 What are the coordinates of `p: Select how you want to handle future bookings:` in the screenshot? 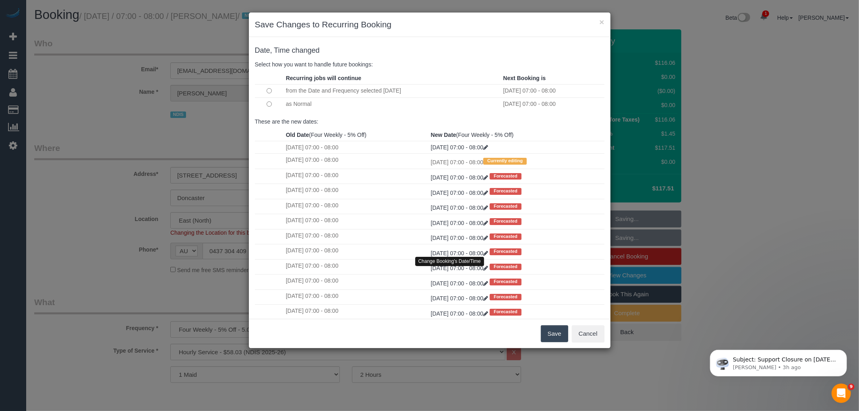 It's located at (430, 64).